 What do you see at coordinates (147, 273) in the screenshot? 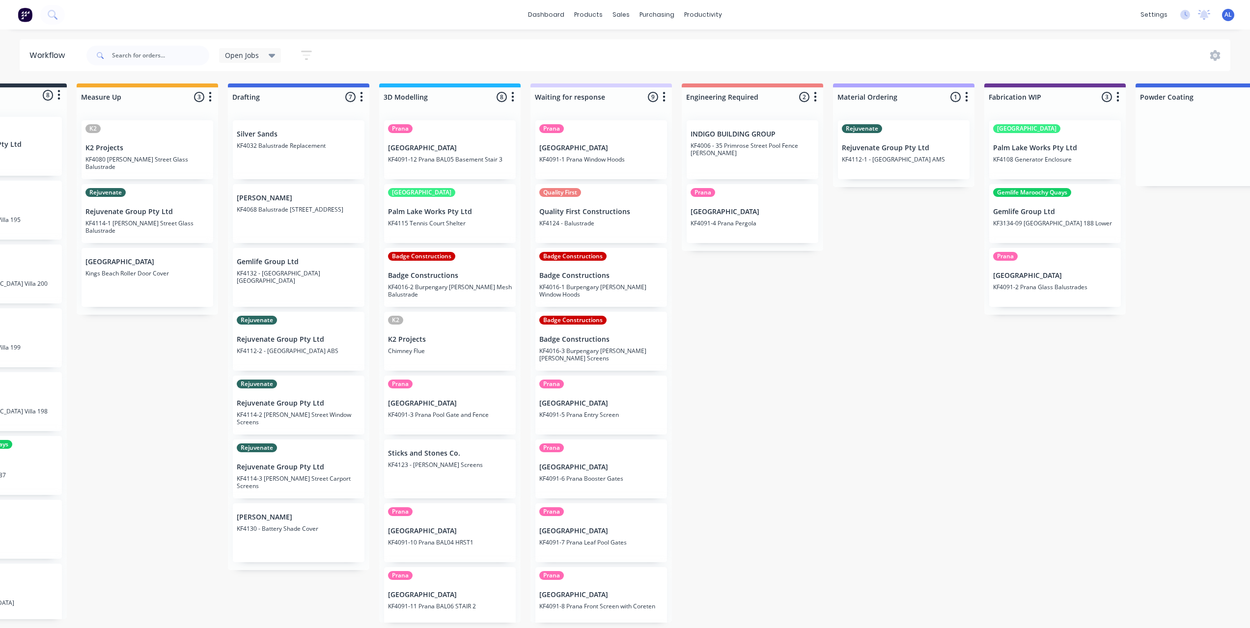
I see `p: Kings Beach Roller Door Cover` at bounding box center [147, 273].